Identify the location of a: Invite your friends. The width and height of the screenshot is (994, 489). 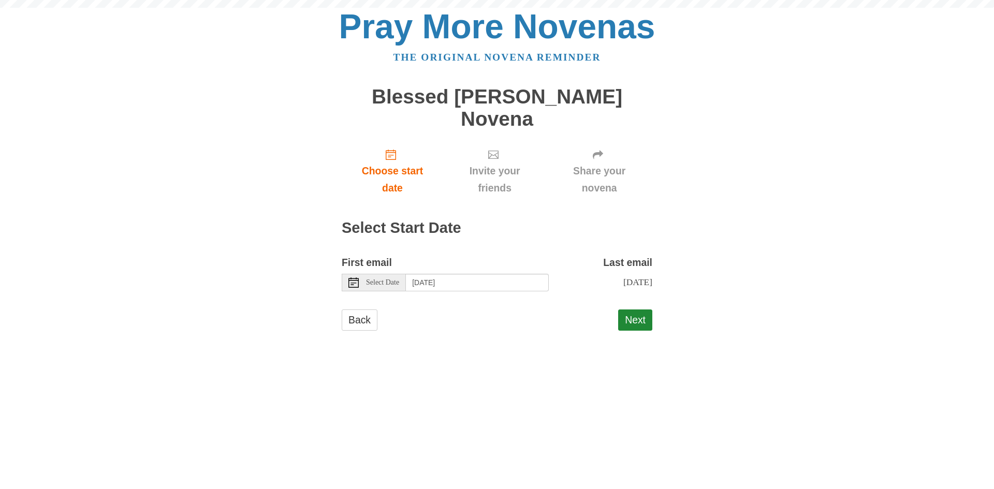
(494, 171).